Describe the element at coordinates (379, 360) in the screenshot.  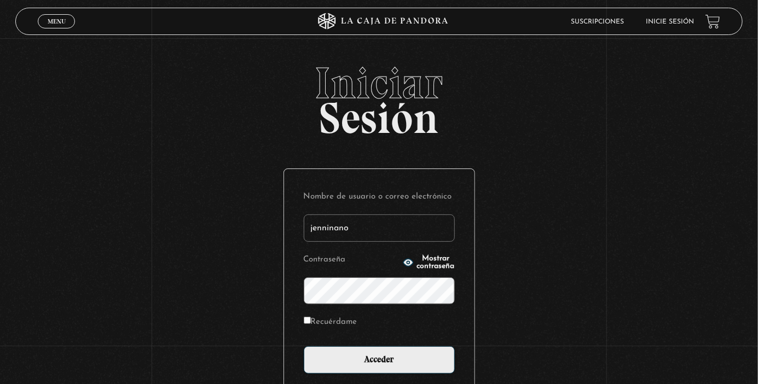
I see `input: Acceder` at that location.